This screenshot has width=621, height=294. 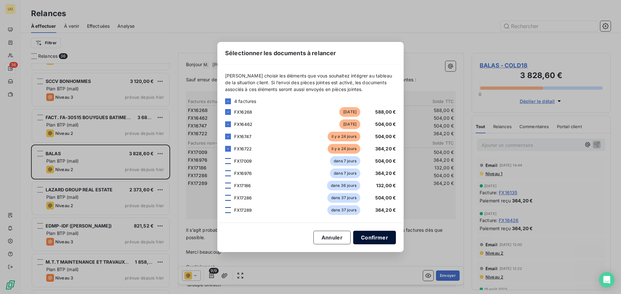 What do you see at coordinates (243, 149) in the screenshot?
I see `span: FX16722` at bounding box center [243, 149].